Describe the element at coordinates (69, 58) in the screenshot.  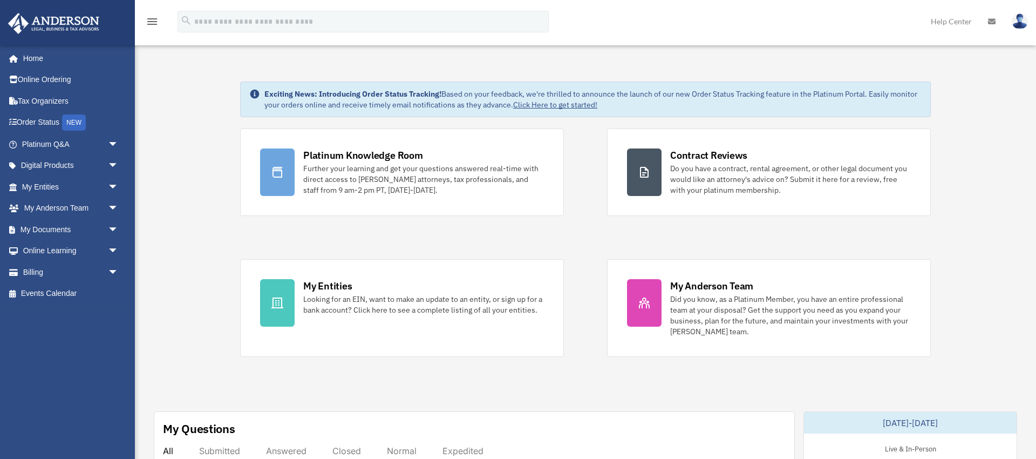
I see `a: Home` at that location.